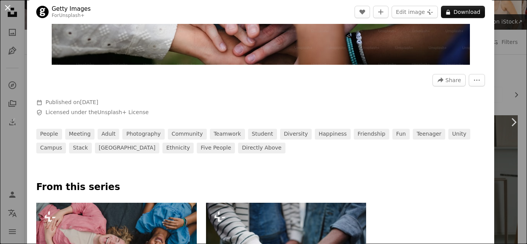 This screenshot has height=244, width=527. I want to click on a: adult, so click(108, 134).